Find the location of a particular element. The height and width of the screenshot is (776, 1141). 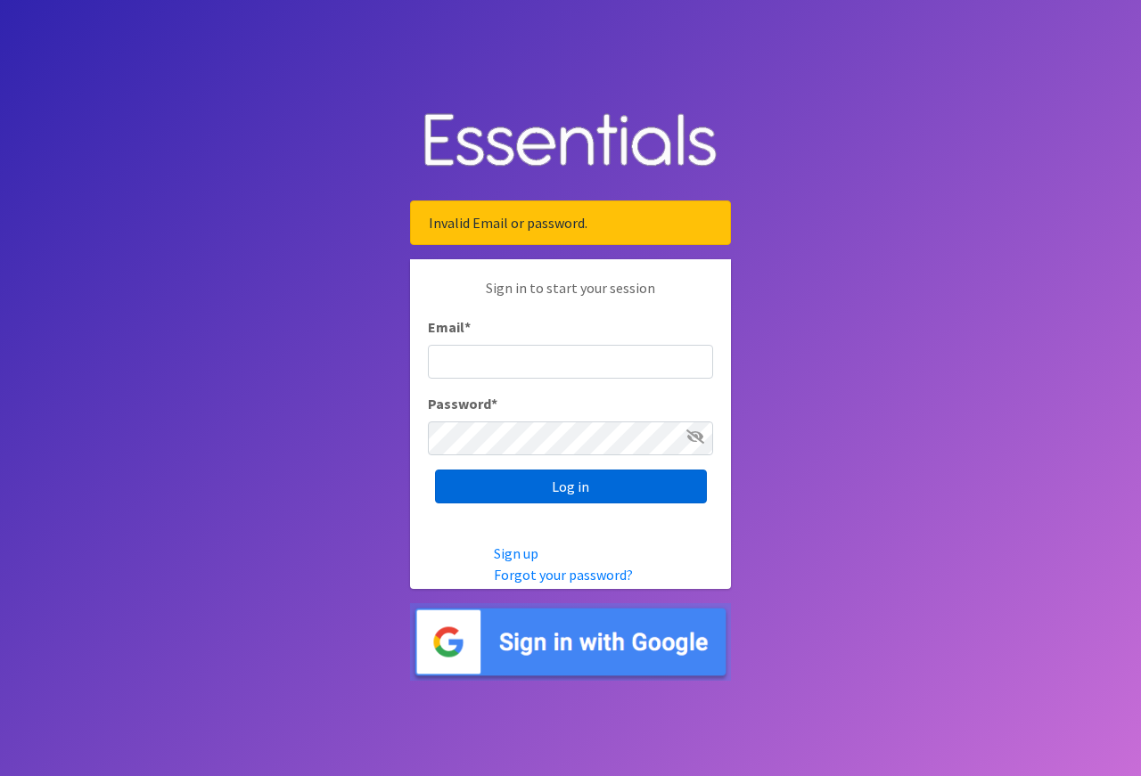

label: Email is located at coordinates (449, 327).